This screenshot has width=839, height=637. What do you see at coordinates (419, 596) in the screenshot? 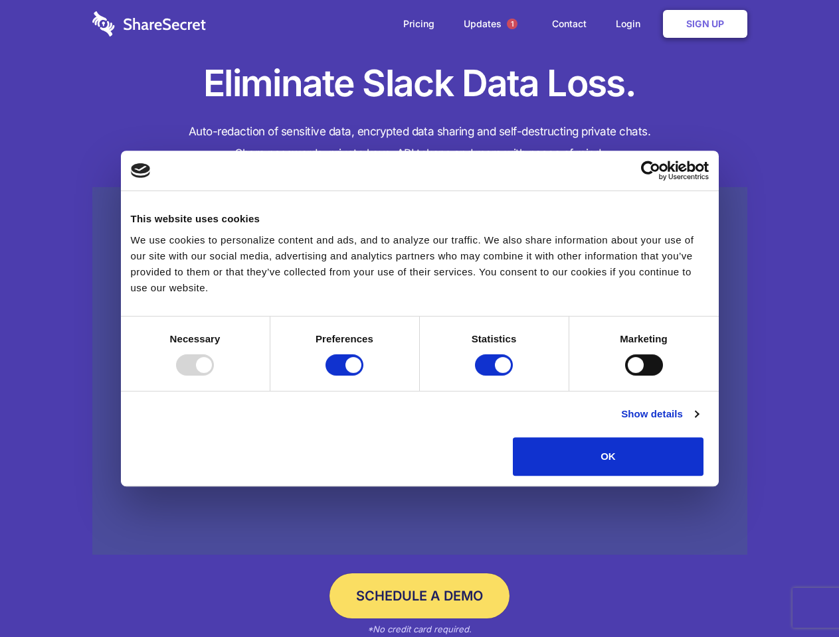
I see `a: Schedule a Demo` at bounding box center [419, 596].